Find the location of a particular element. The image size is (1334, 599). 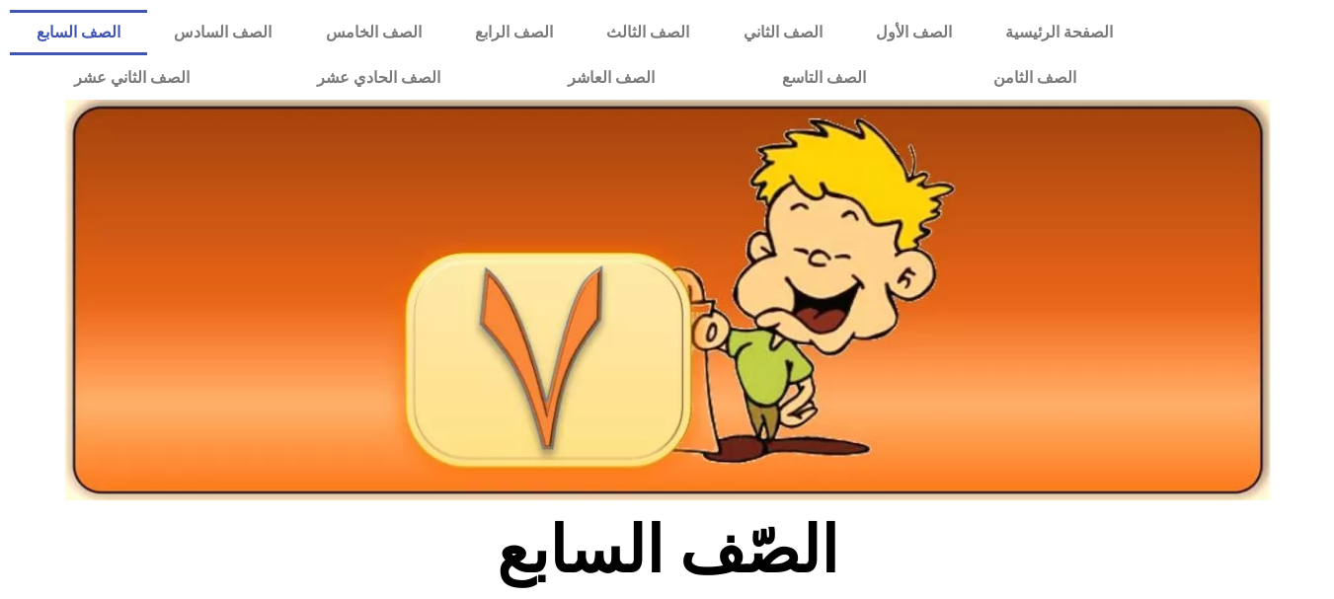

a: الصف الحادي عشر is located at coordinates (378, 78).